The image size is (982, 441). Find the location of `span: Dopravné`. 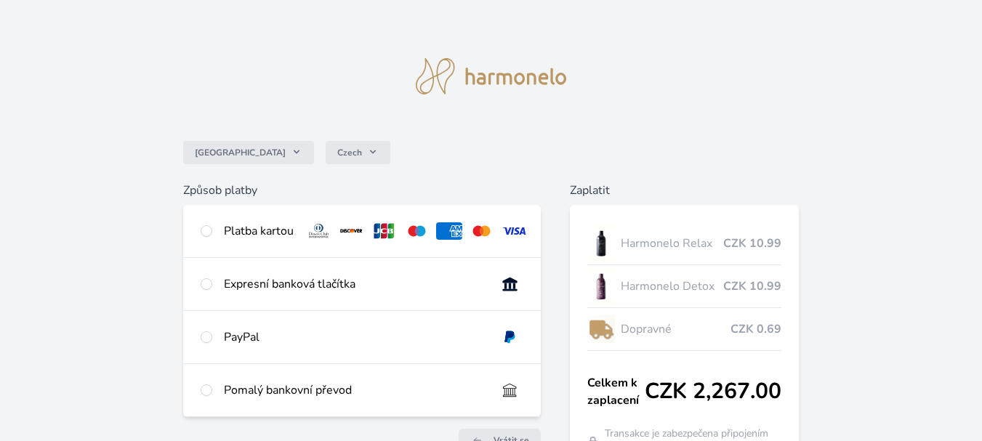

span: Dopravné is located at coordinates (675, 329).